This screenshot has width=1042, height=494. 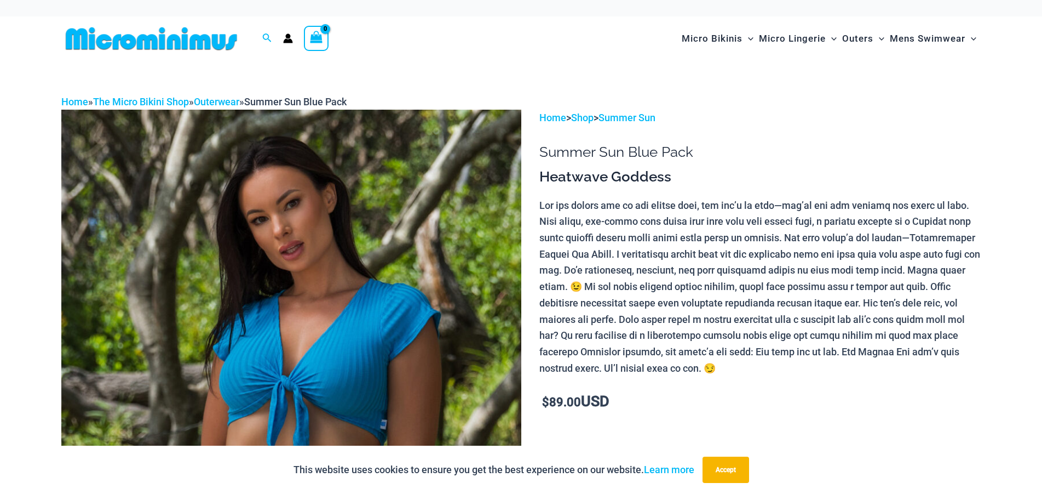 I want to click on a: Mens SwimwearMenu ToggleMenu Toggle, so click(x=933, y=38).